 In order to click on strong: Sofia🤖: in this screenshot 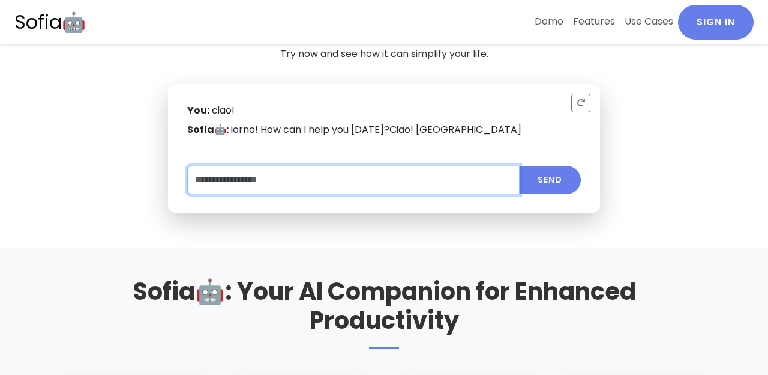, I will do `click(208, 129)`.